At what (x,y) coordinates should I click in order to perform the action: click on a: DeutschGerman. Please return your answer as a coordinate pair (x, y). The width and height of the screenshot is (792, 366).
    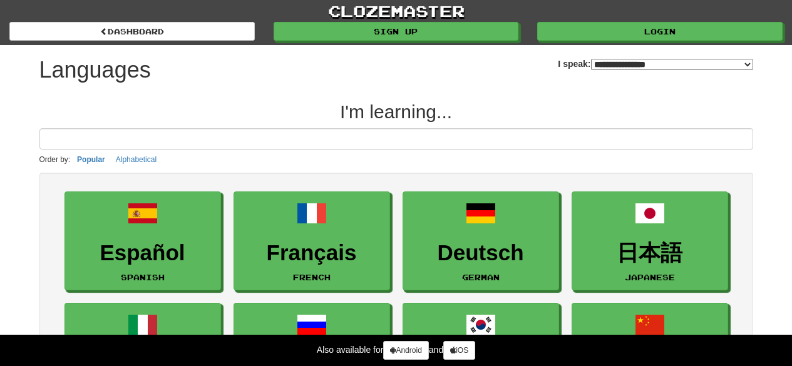
    Looking at the image, I should click on (481, 241).